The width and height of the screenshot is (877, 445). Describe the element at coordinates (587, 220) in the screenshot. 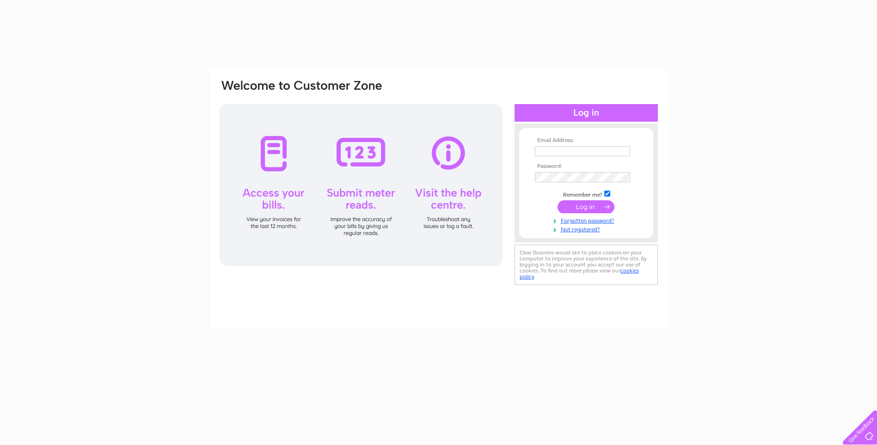

I see `a: Forgotten password?` at that location.